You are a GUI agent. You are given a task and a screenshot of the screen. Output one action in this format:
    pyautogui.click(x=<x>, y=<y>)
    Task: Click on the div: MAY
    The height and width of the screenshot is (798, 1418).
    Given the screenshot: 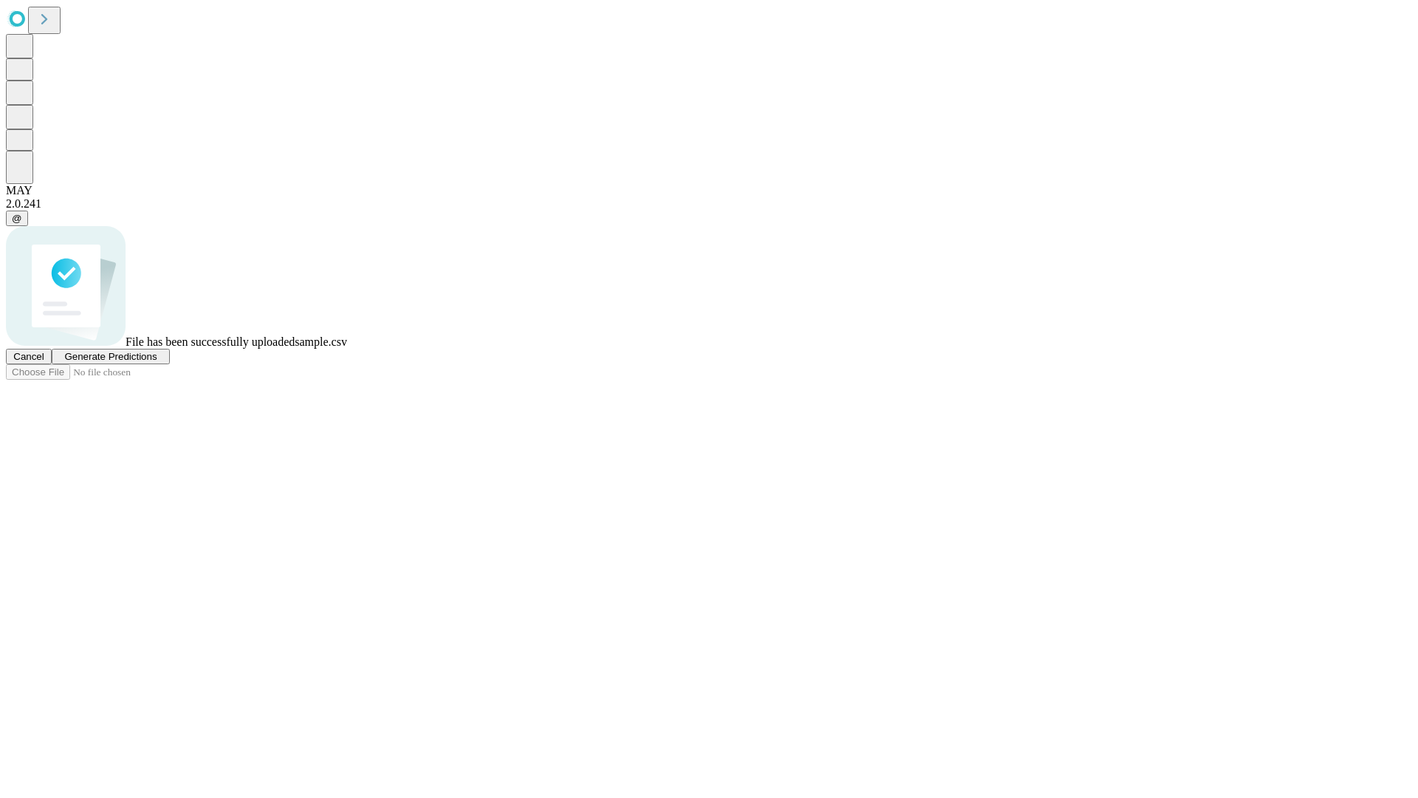 What is the action you would take?
    pyautogui.click(x=709, y=191)
    